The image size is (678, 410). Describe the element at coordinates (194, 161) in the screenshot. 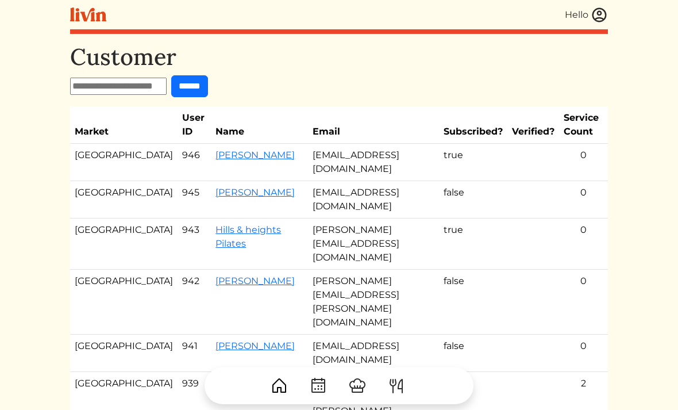

I see `td: 946` at that location.